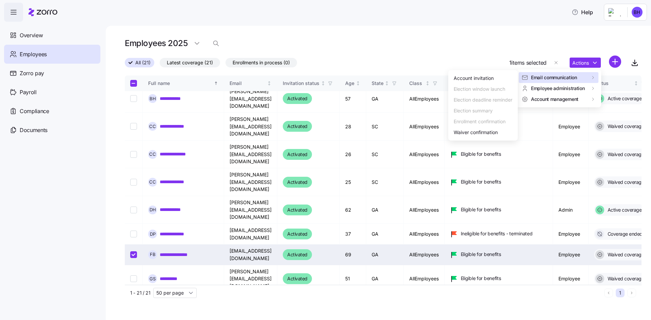  Describe the element at coordinates (134, 255) in the screenshot. I see `input: Select record 8` at that location.